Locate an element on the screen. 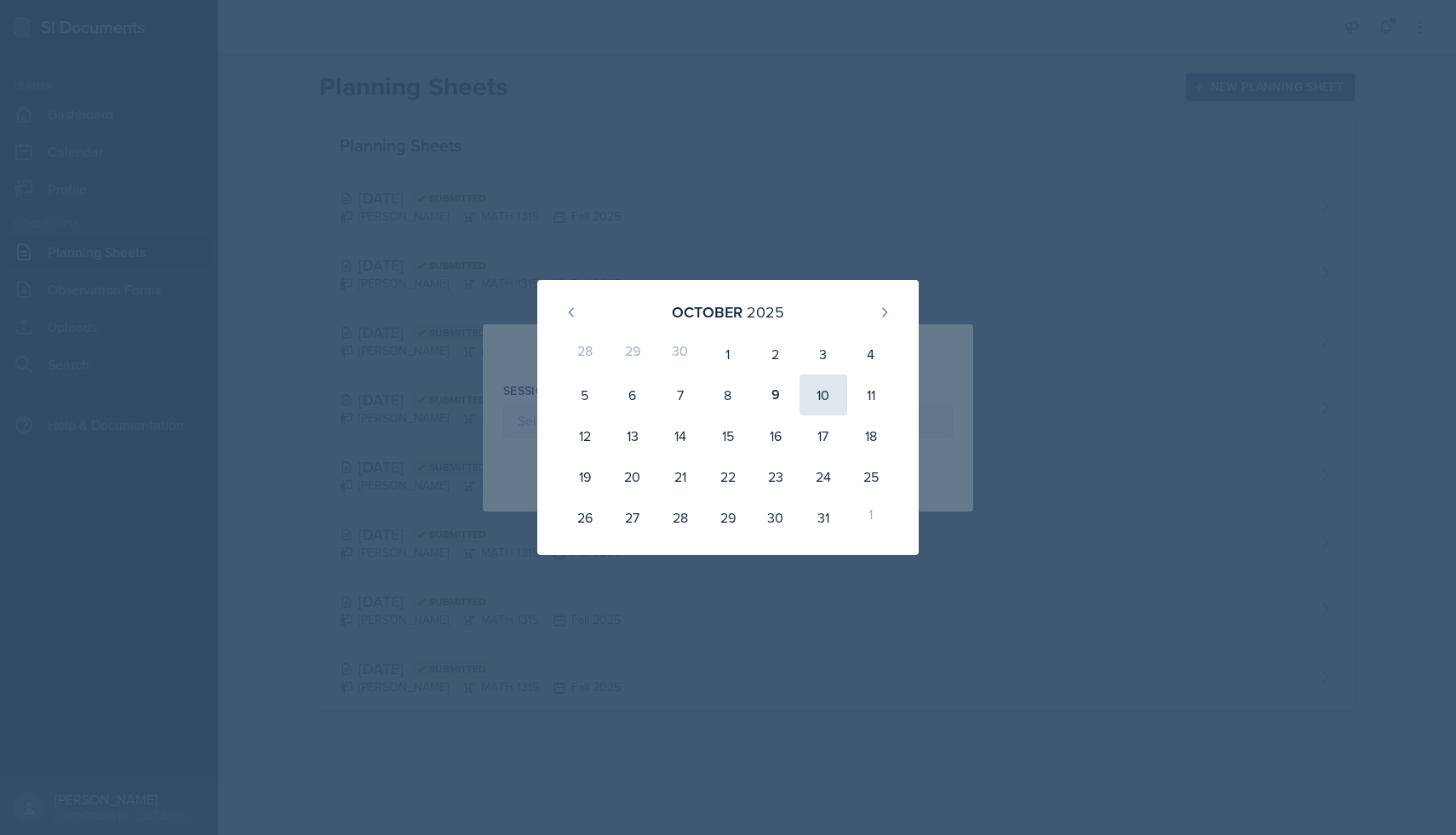  div: 13 is located at coordinates (633, 436).